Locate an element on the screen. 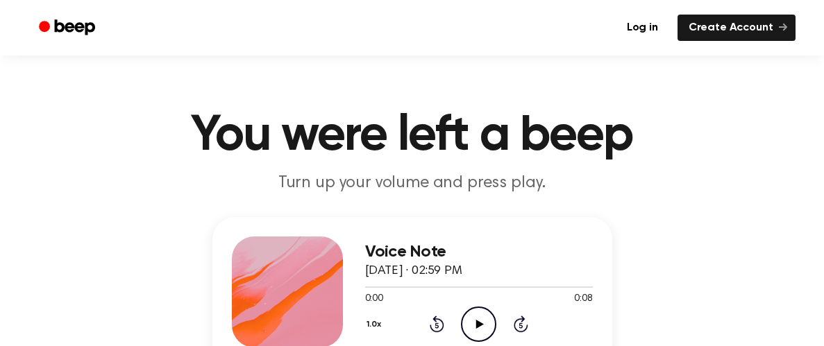 The height and width of the screenshot is (346, 824). p: Turn up your volume and press play. is located at coordinates (412, 183).